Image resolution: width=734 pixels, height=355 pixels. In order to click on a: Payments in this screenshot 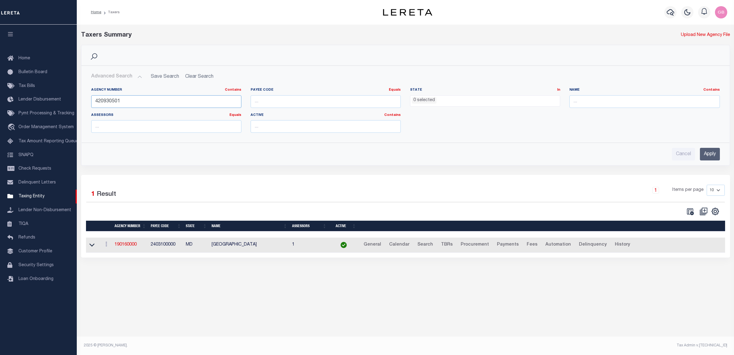, I will do `click(507, 245)`.